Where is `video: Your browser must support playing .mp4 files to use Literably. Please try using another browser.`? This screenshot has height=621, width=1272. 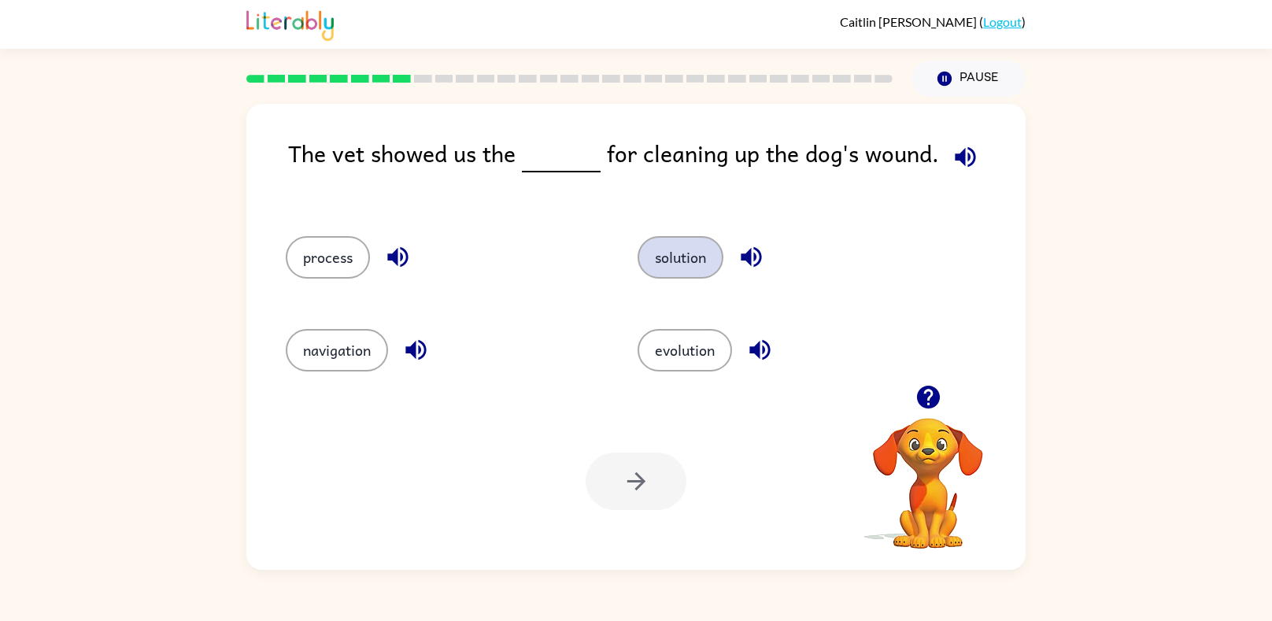 video: Your browser must support playing .mp4 files to use Literably. Please try using another browser. is located at coordinates (928, 472).